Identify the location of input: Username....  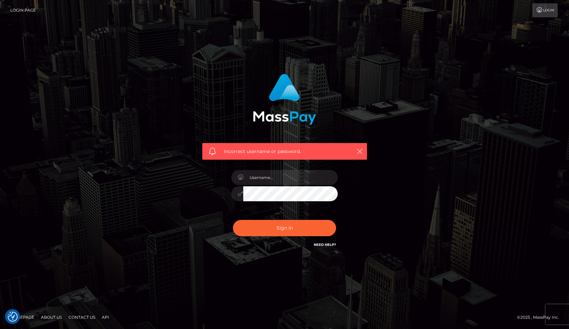
(290, 177).